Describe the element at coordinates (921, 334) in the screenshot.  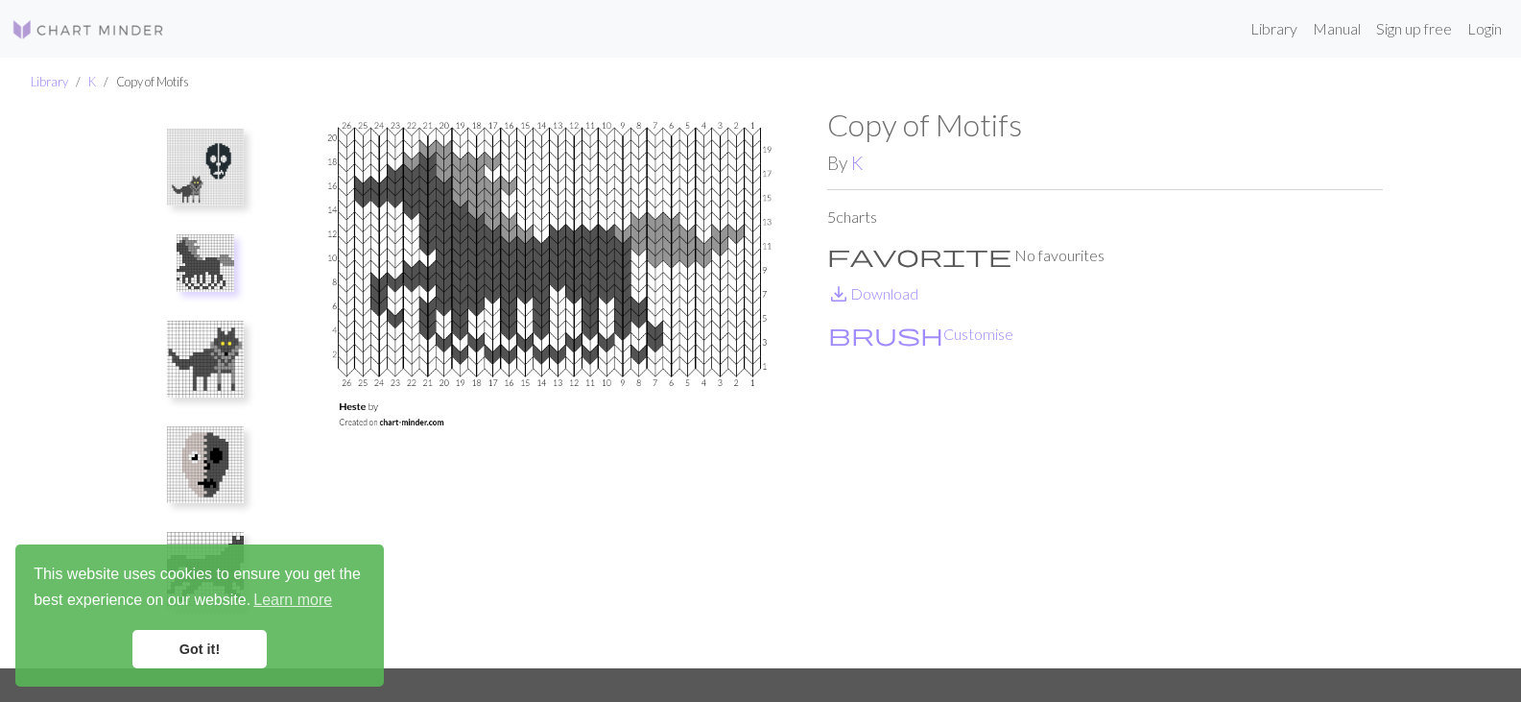
I see `button: CustomiseCustomise` at that location.